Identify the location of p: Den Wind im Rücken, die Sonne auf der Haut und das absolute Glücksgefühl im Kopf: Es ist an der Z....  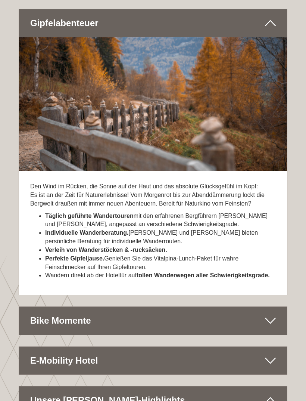
(153, 195).